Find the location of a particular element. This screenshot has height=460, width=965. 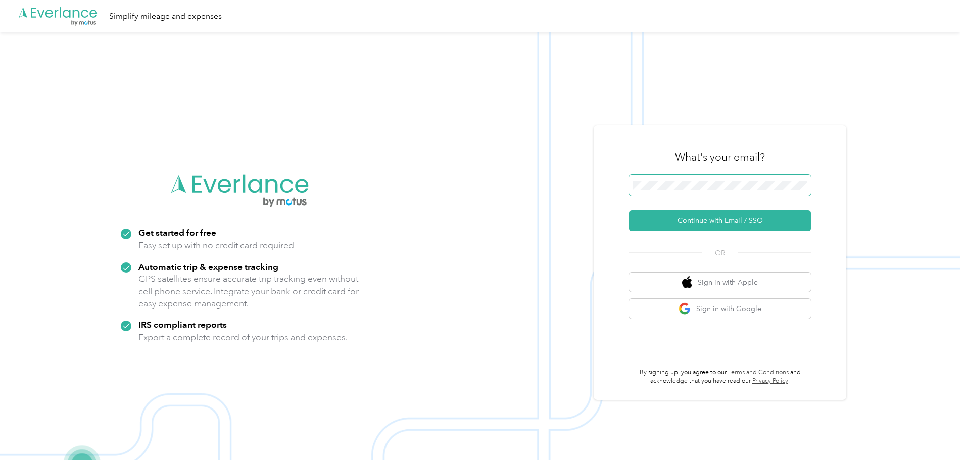

p: Easy set up with no credit card required is located at coordinates (216, 246).